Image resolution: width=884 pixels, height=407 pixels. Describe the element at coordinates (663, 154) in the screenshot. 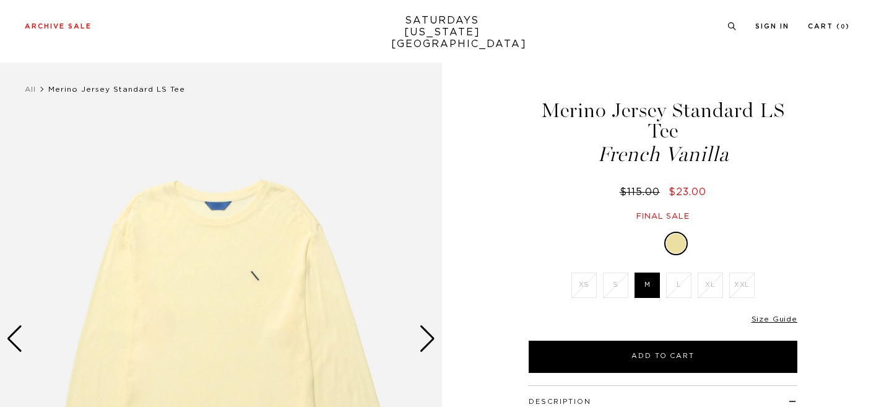

I see `span: French Vanilla` at that location.